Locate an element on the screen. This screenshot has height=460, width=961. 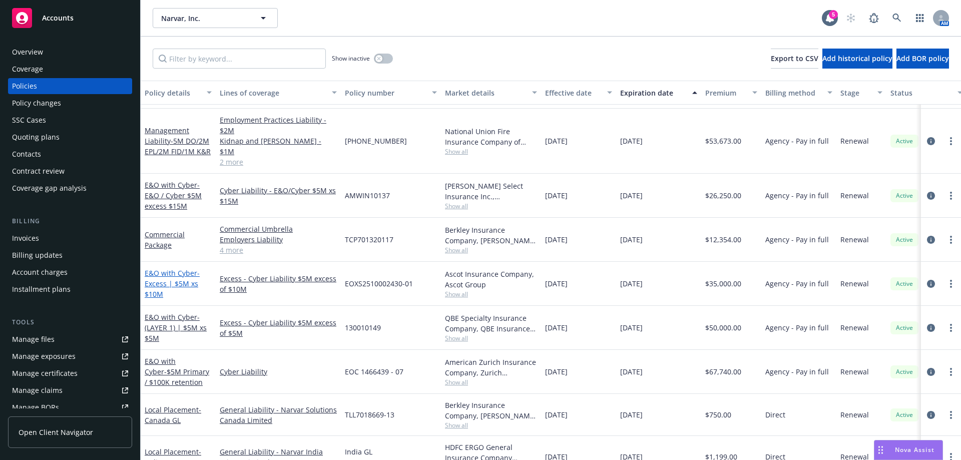
button: Narvar, Inc. is located at coordinates (215, 18).